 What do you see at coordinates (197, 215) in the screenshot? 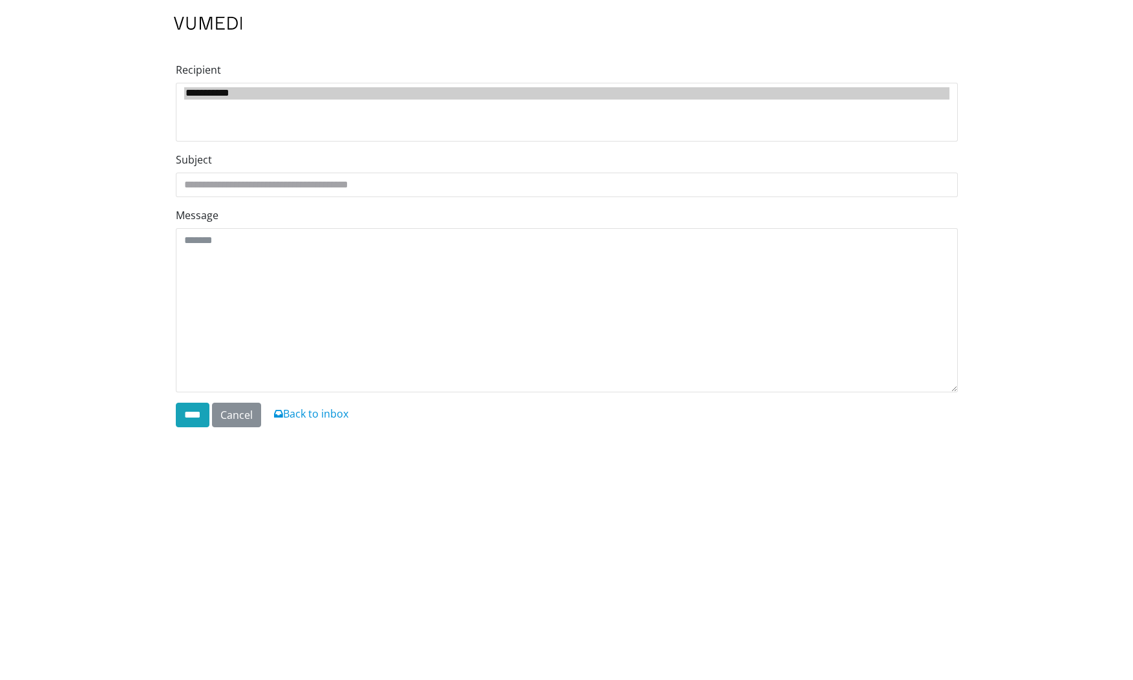
I see `label: Message` at bounding box center [197, 215].